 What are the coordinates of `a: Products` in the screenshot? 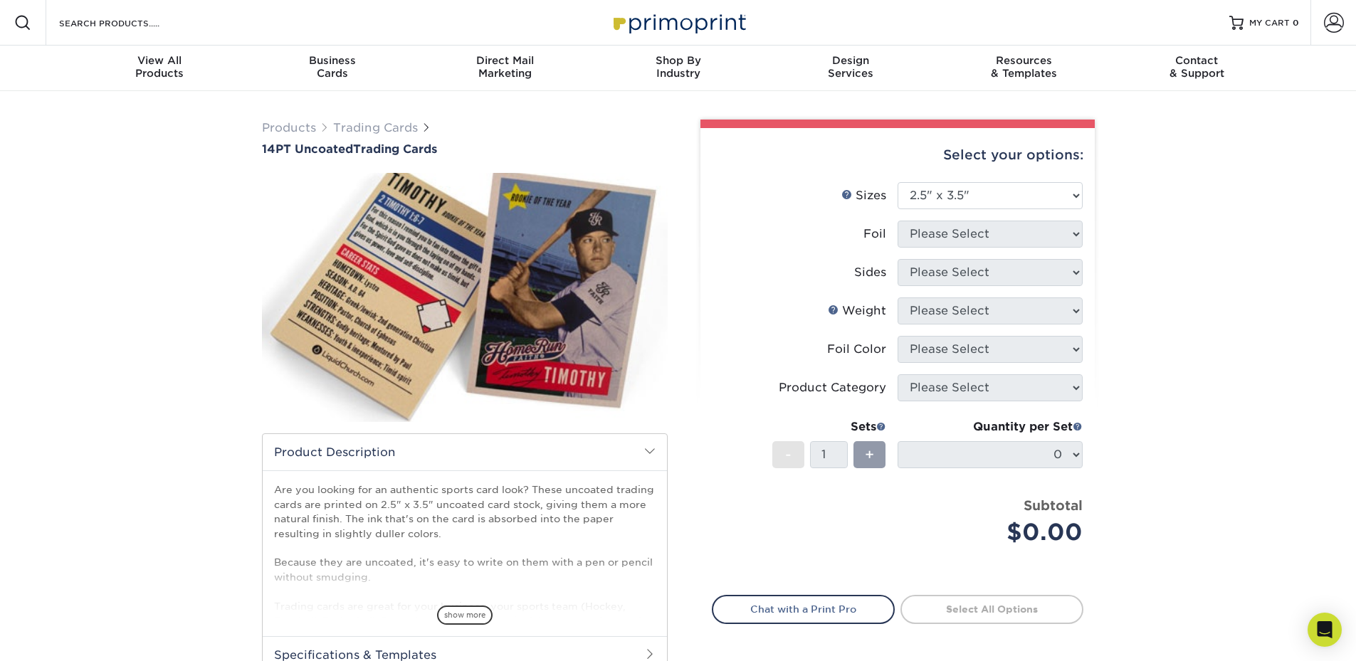 It's located at (289, 127).